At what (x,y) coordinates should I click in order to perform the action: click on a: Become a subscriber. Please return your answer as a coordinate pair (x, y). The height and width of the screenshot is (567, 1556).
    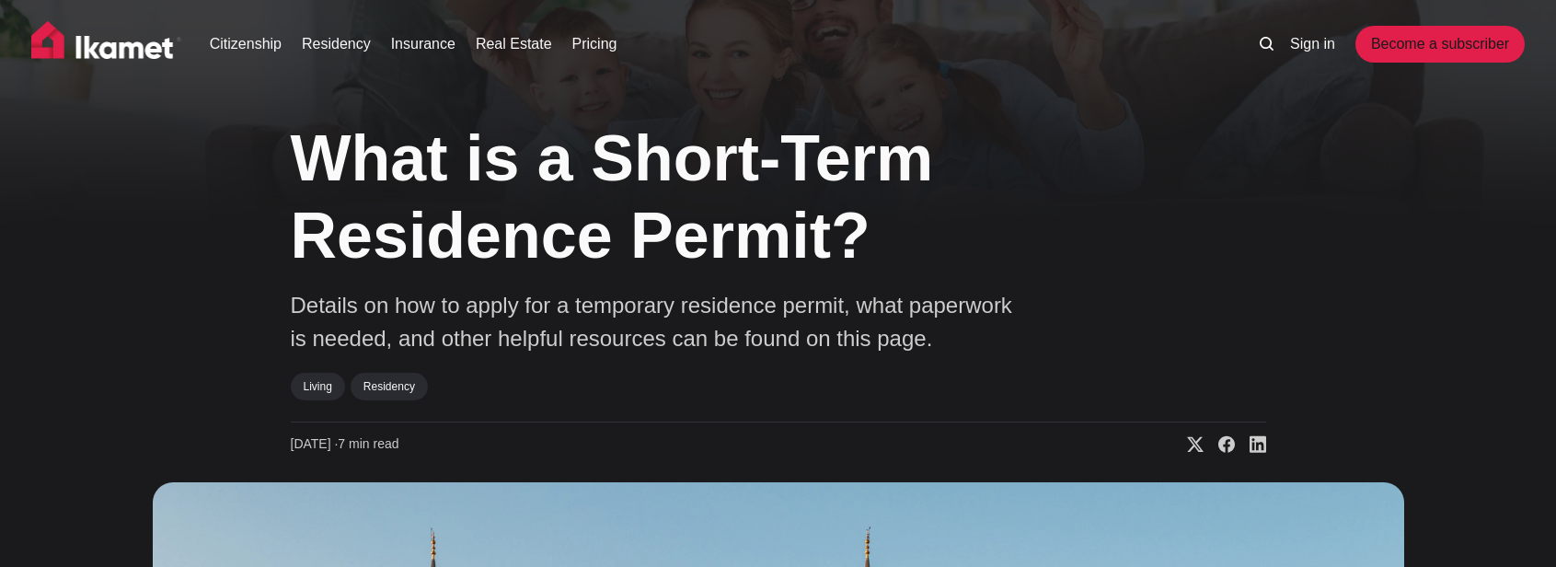
    Looking at the image, I should click on (1440, 44).